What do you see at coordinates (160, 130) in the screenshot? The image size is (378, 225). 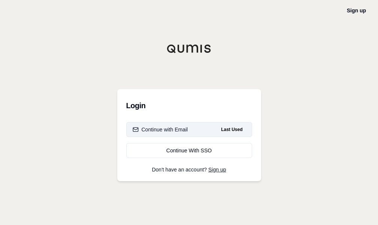 I see `div: Continue with Email` at bounding box center [160, 130].